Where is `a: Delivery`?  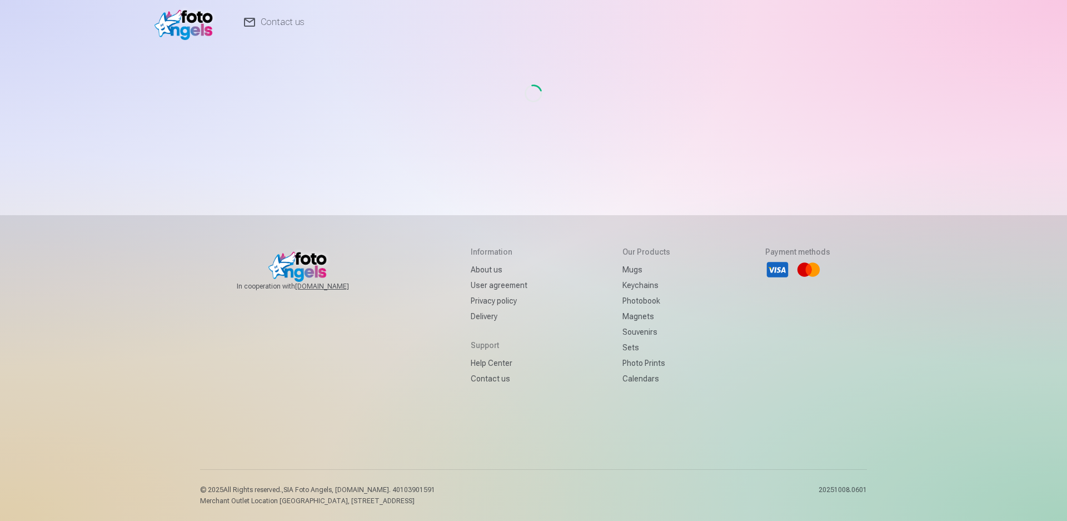
a: Delivery is located at coordinates (499, 316).